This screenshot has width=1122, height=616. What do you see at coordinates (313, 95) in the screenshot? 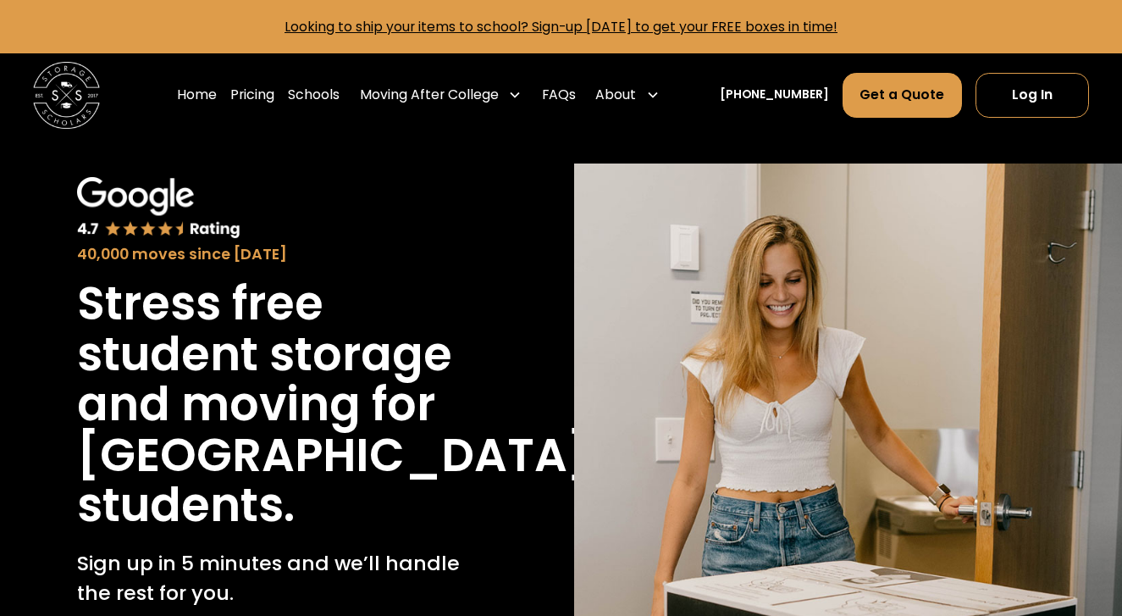
I see `a: Schools` at bounding box center [313, 95].